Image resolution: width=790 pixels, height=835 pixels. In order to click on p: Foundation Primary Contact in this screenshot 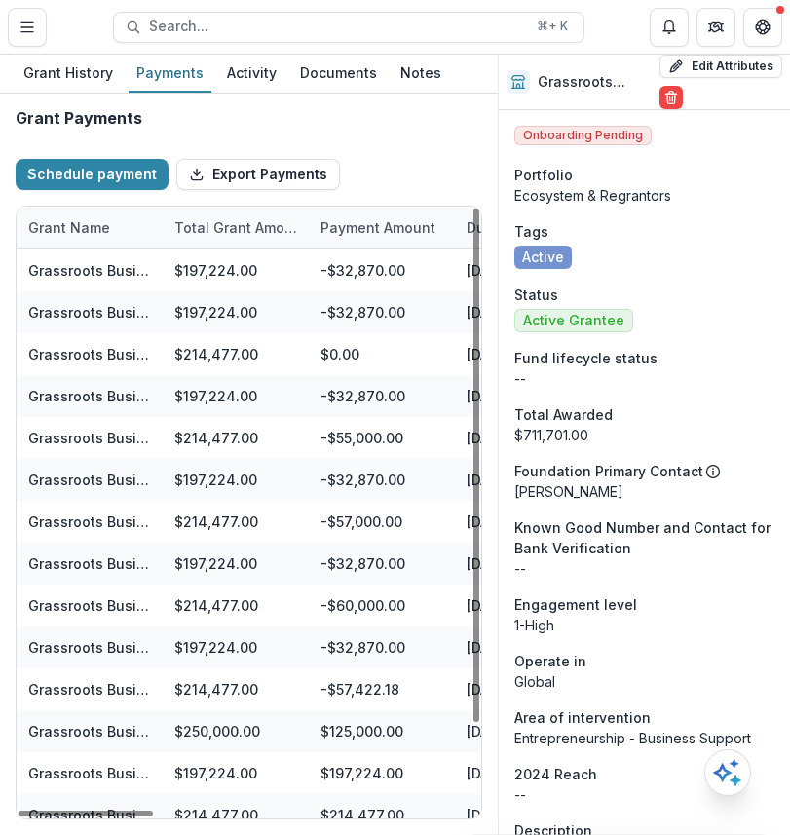, I will do `click(609, 471)`.